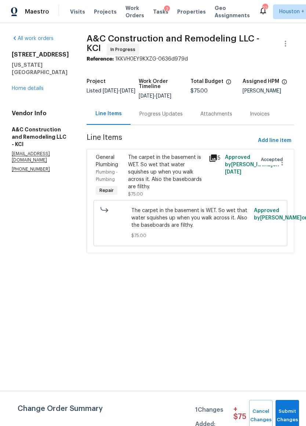 The width and height of the screenshot is (306, 426). What do you see at coordinates (284, 84) in the screenshot?
I see `span: The hpm assigned to this work order.` at bounding box center [284, 84].